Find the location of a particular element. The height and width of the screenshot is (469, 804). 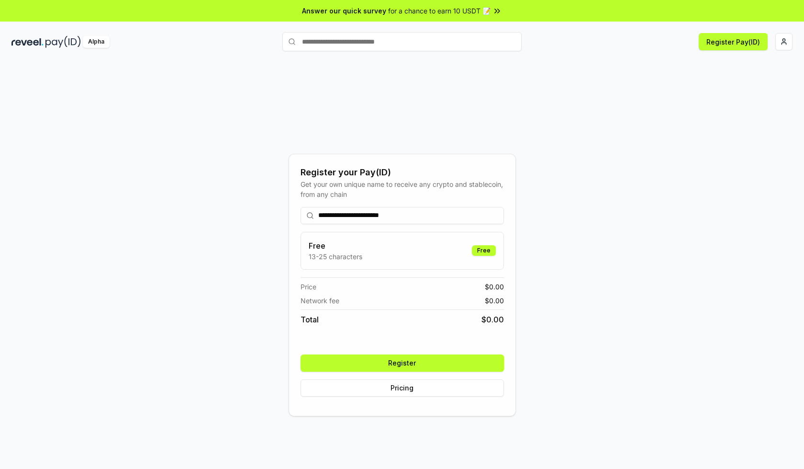

div: Get your own unique name to receive any crypto and stablecoin, from any chain is located at coordinates (402, 189).